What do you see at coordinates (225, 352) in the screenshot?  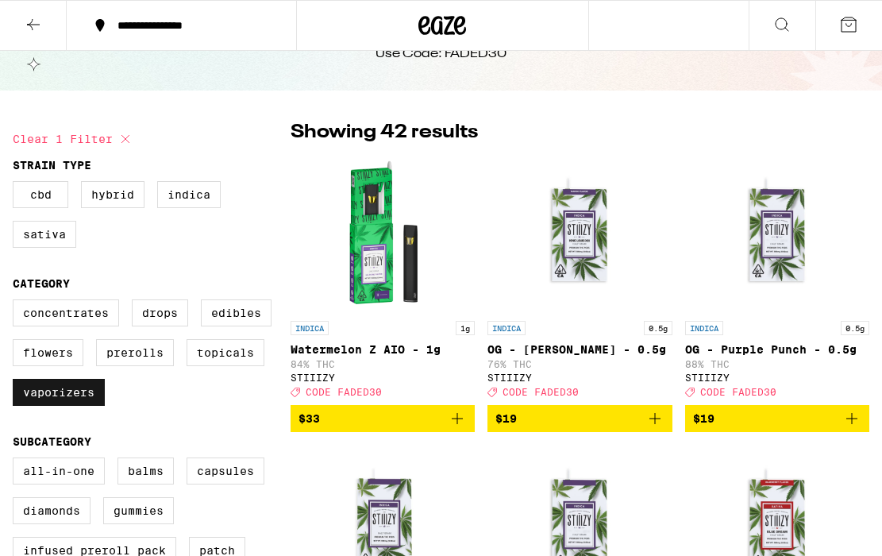 I see `label: Topicals` at bounding box center [225, 352].